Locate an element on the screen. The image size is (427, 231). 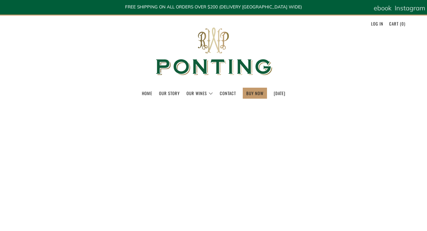
a: Instagram is located at coordinates (410, 8).